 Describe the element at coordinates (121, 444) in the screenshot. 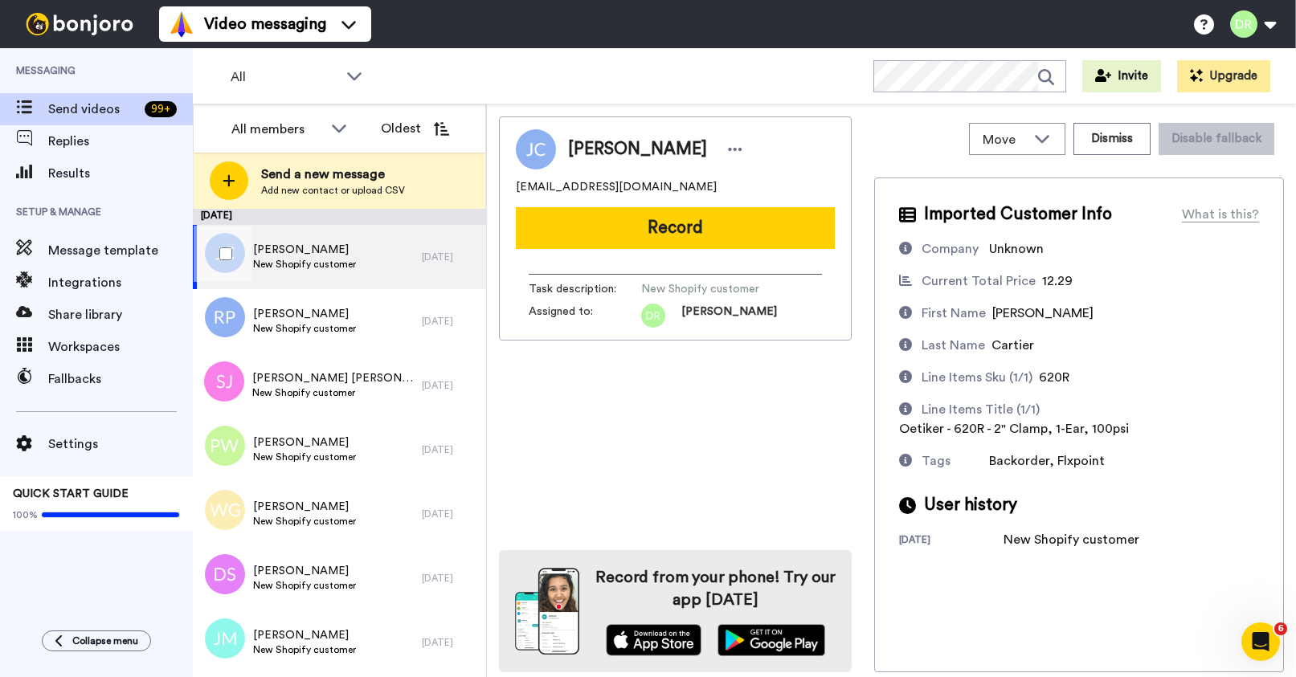

I see `span: Settings` at that location.